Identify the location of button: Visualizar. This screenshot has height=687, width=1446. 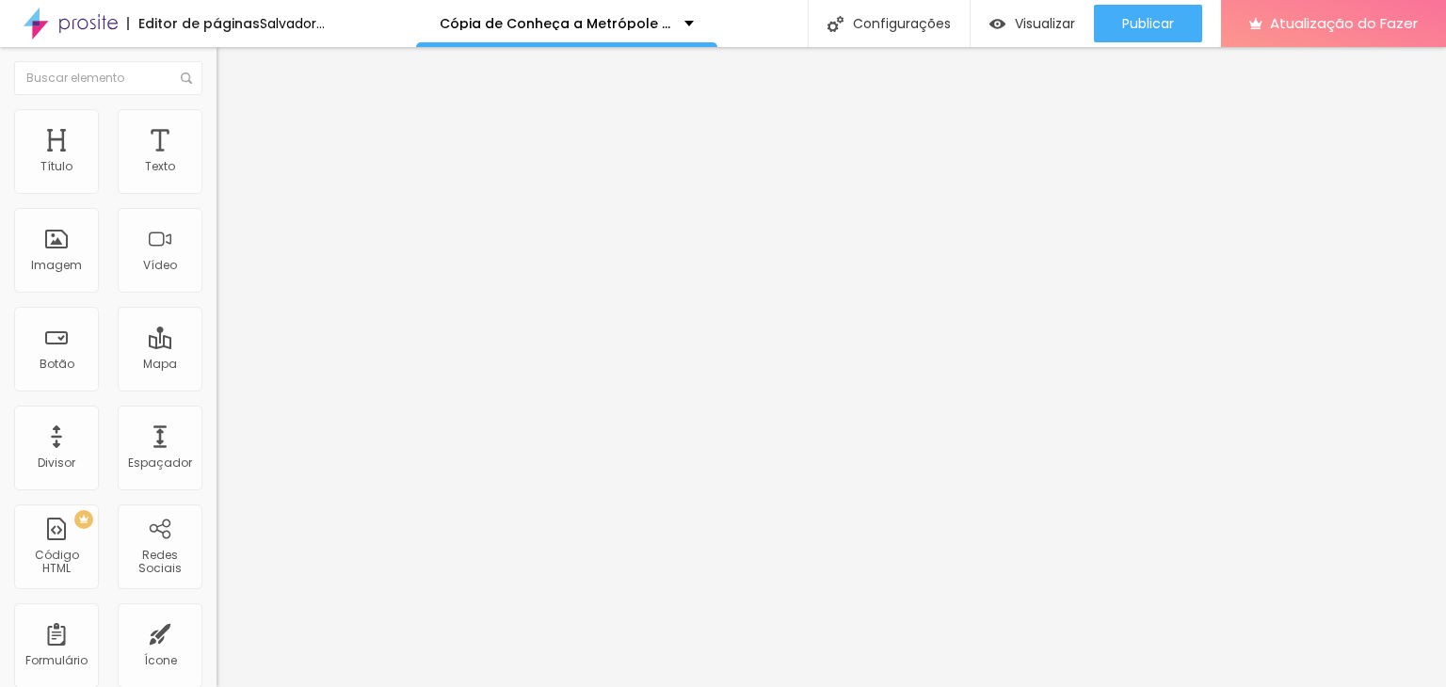
(1032, 24).